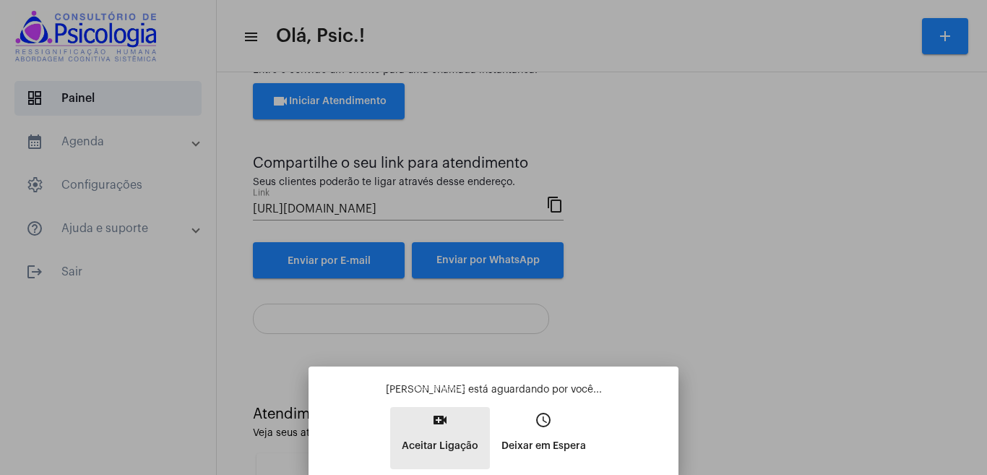  What do you see at coordinates (440, 438) in the screenshot?
I see `button: Aceitar Ligação` at bounding box center [440, 438].